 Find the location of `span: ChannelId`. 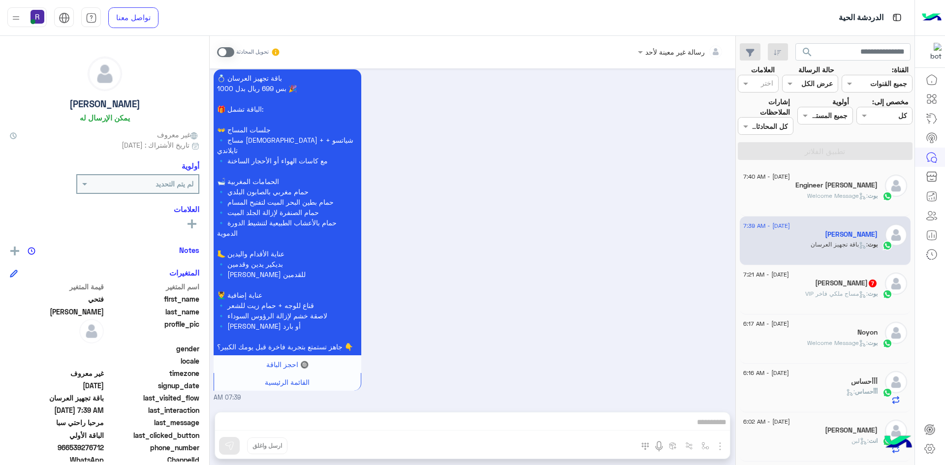

span: ChannelId is located at coordinates (153, 460).